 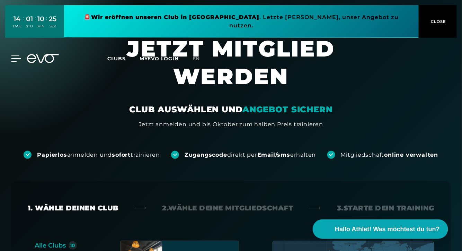 What do you see at coordinates (196, 59) in the screenshot?
I see `span: en` at bounding box center [196, 59].